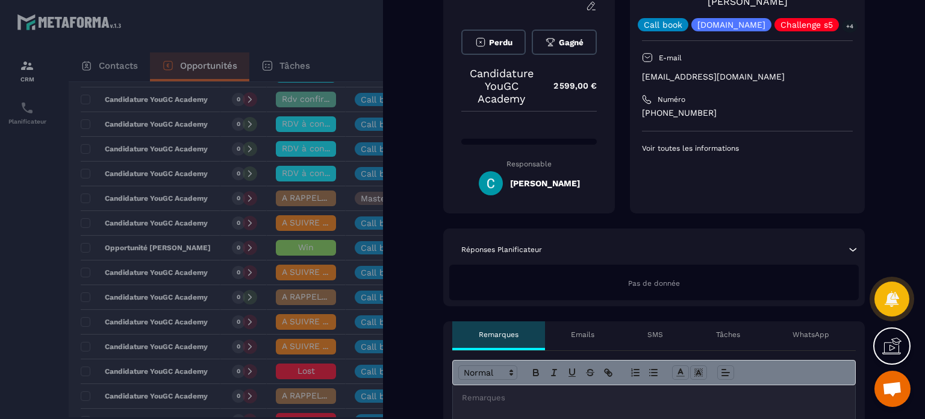 The height and width of the screenshot is (419, 925). Describe the element at coordinates (672, 99) in the screenshot. I see `p: Numéro` at that location.